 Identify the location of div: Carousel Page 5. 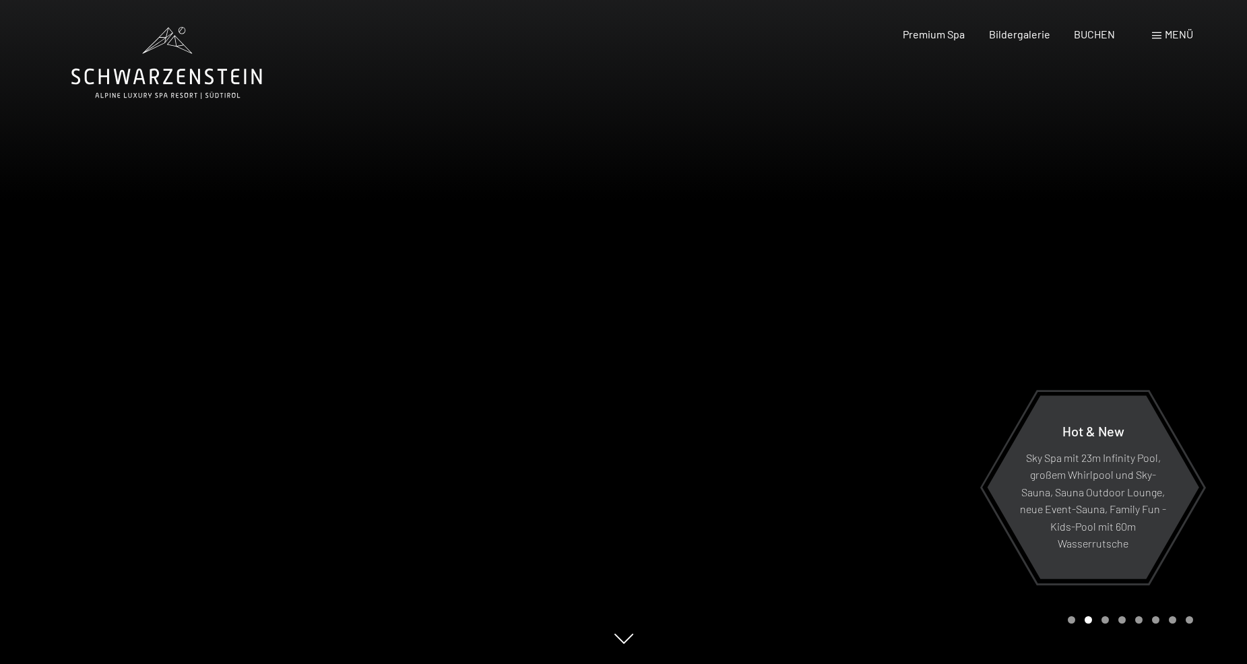
(1139, 620).